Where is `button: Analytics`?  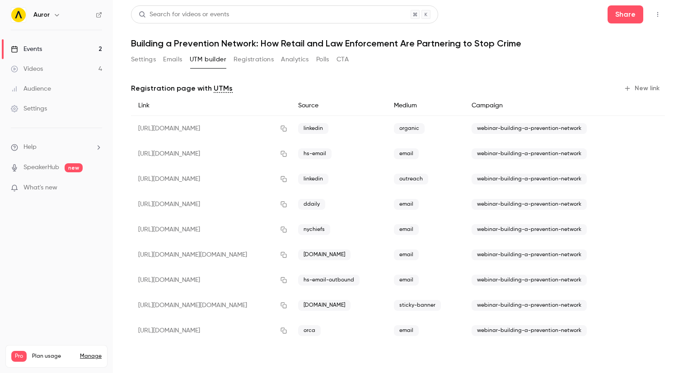
button: Analytics is located at coordinates (295, 60).